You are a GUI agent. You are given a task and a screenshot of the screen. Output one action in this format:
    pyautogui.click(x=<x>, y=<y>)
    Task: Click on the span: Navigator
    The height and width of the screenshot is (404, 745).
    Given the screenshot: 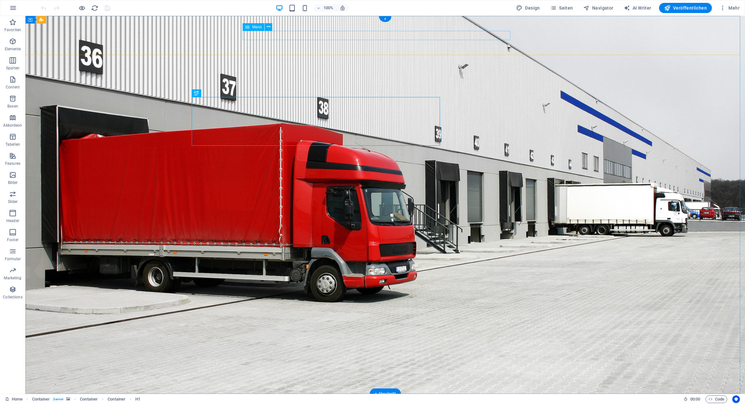 What is the action you would take?
    pyautogui.click(x=598, y=8)
    